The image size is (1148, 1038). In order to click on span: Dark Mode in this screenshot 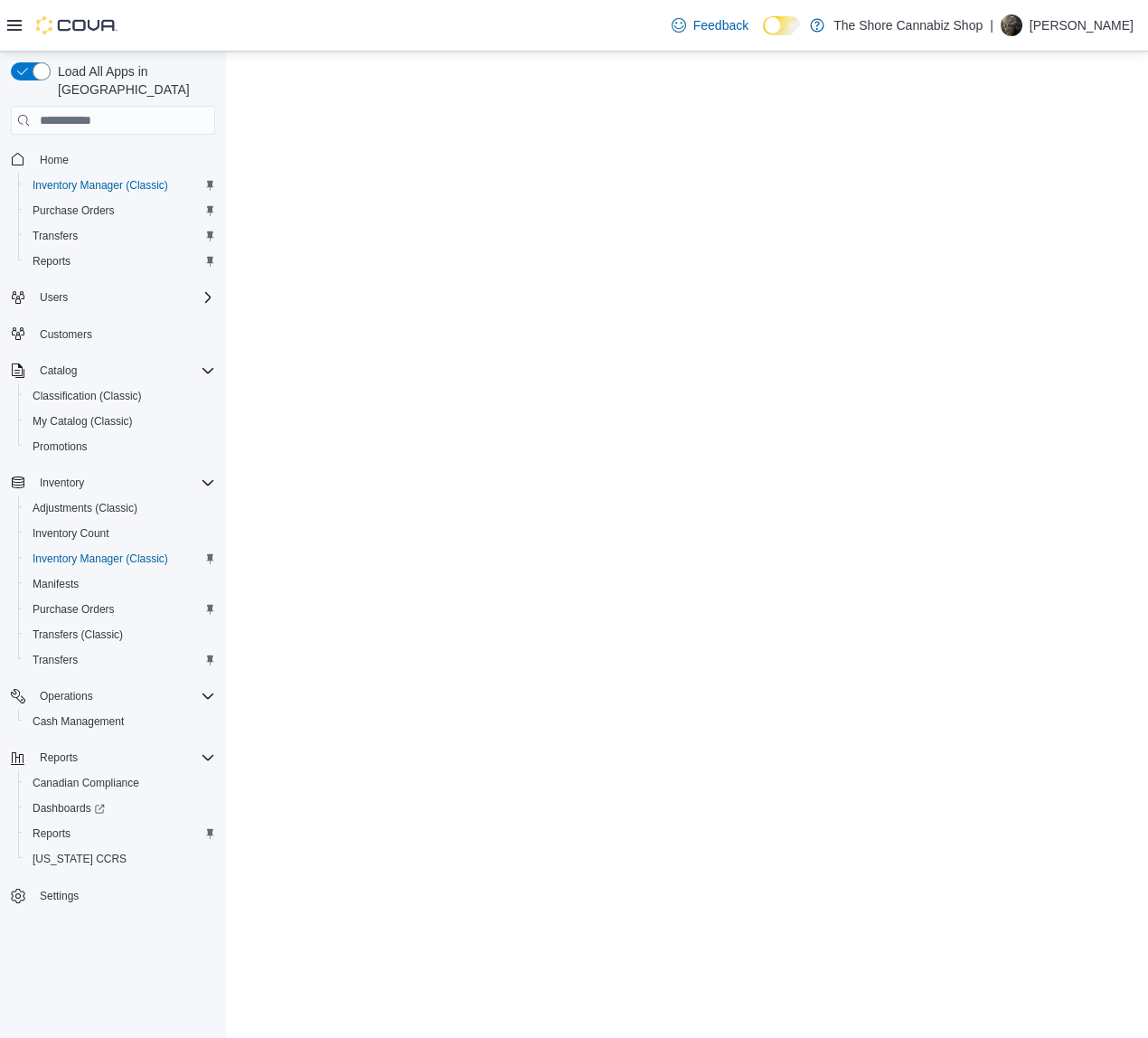, I will do `click(763, 35)`.